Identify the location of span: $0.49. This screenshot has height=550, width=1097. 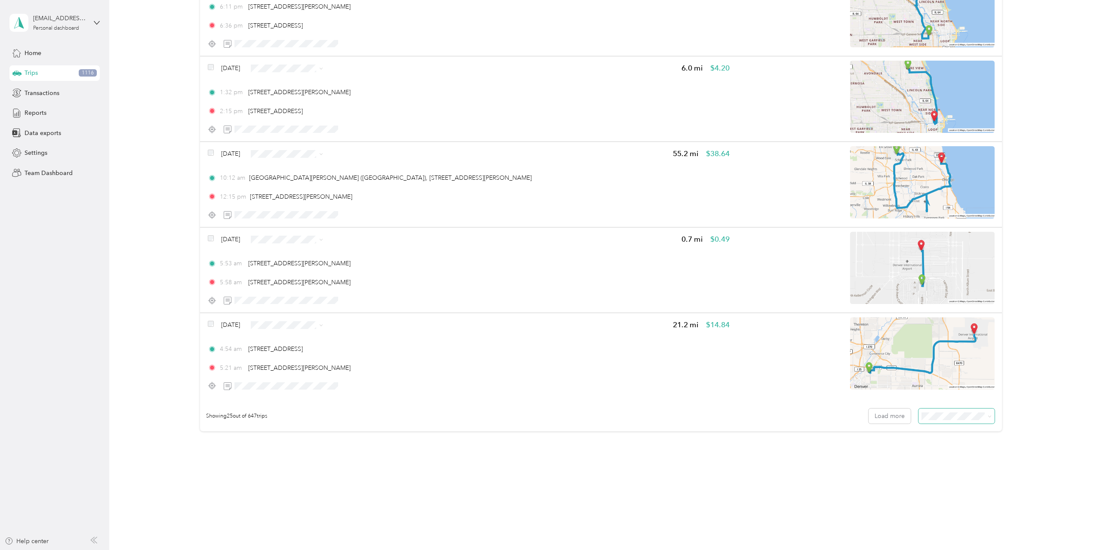
(719, 239).